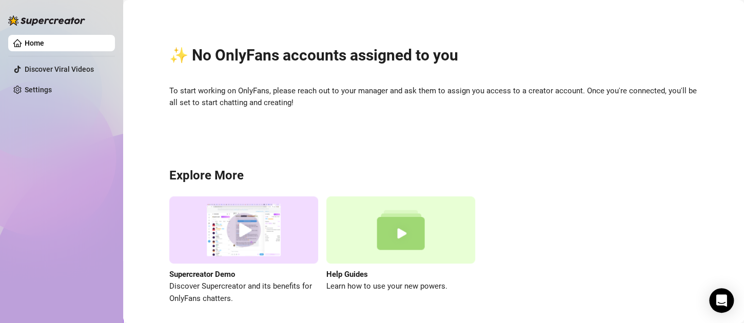 This screenshot has width=744, height=323. What do you see at coordinates (401, 230) in the screenshot?
I see `img: help guides` at bounding box center [401, 230].